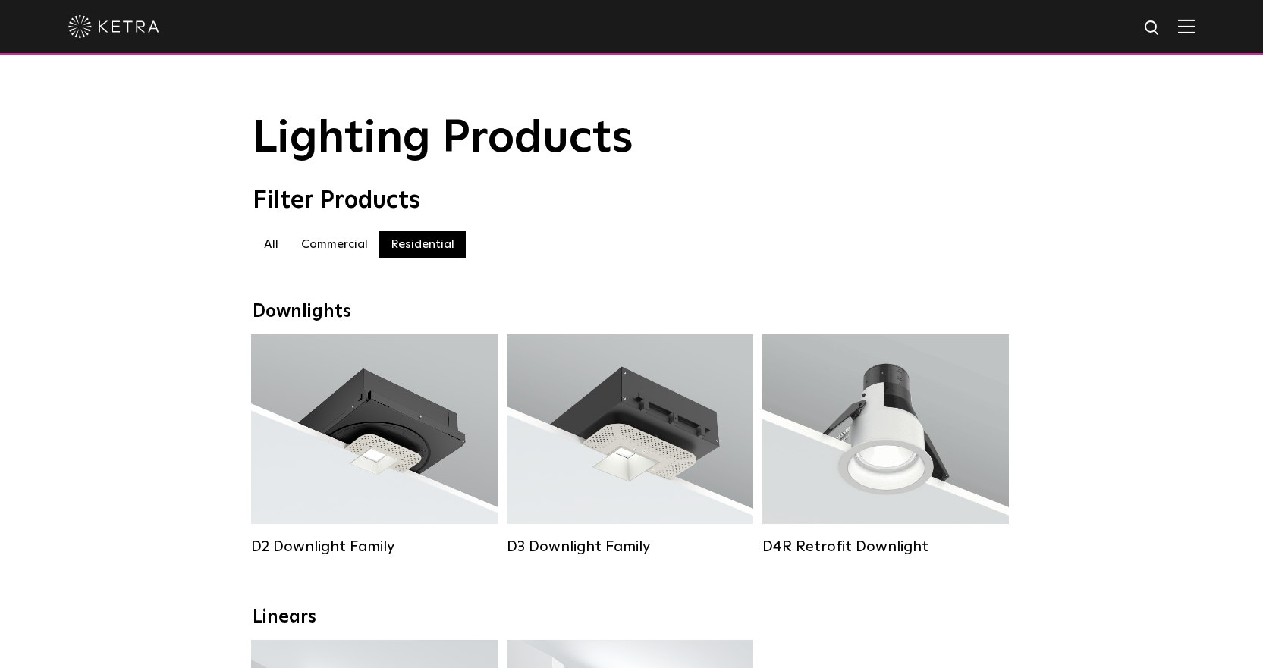 This screenshot has height=668, width=1263. I want to click on div: Filter Products, so click(632, 201).